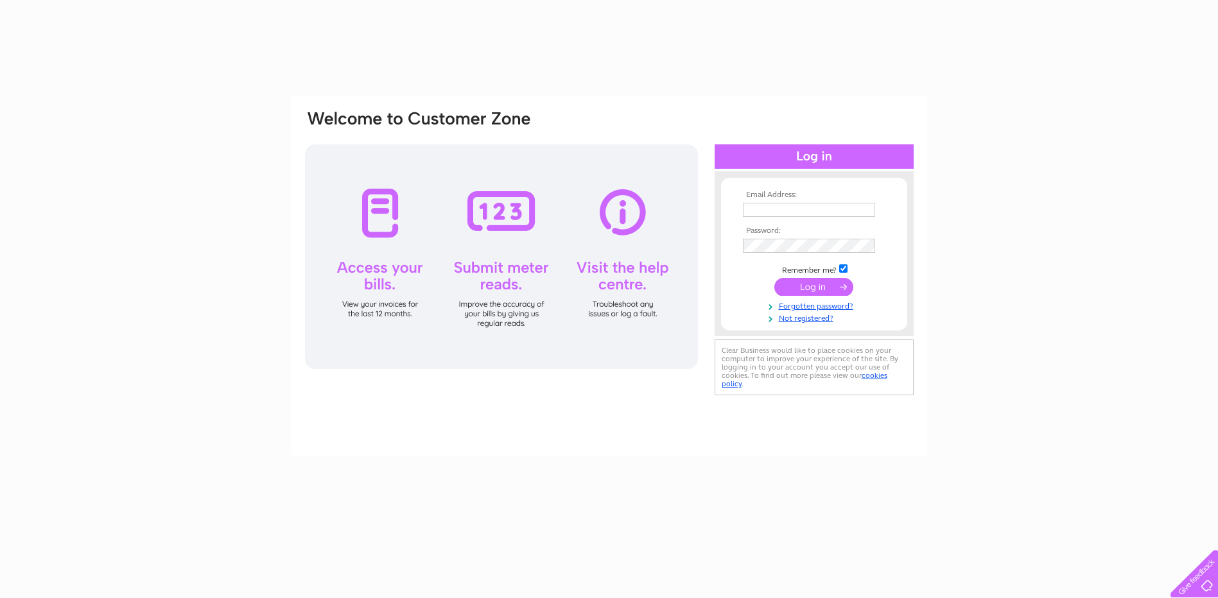  Describe the element at coordinates (814, 231) in the screenshot. I see `th: Password:` at that location.